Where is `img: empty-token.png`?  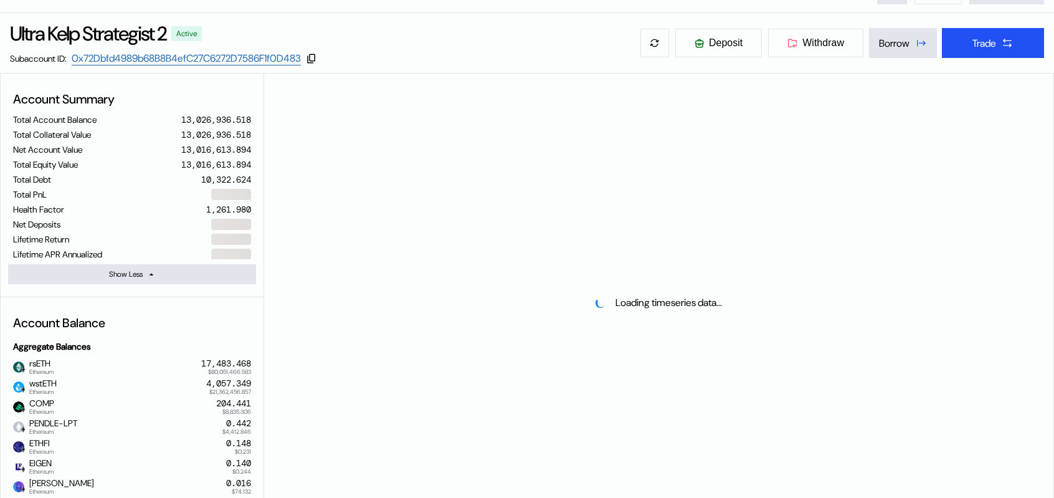 img: empty-token.png is located at coordinates (19, 427).